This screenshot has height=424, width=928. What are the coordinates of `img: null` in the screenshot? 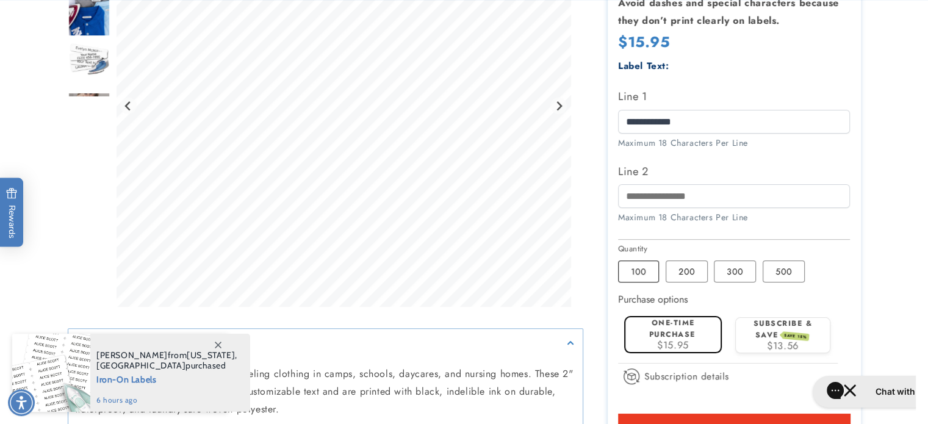 It's located at (89, 104).